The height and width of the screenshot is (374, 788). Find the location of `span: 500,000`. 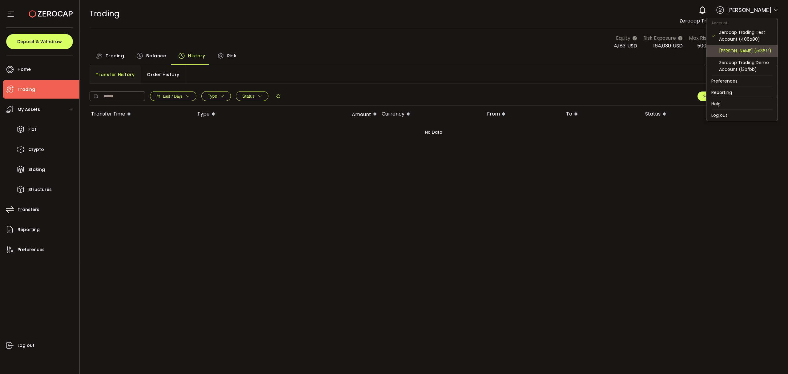

span: 500,000 is located at coordinates (707, 46).